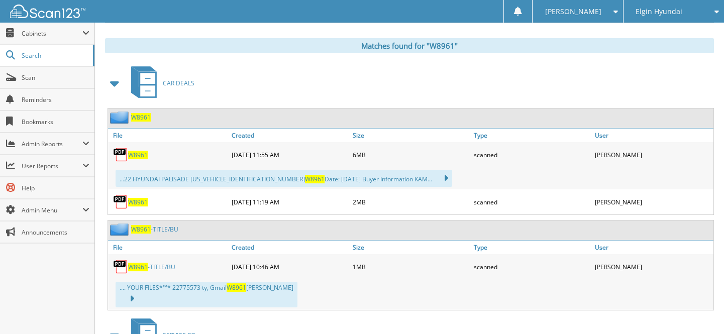 This screenshot has width=724, height=334. Describe the element at coordinates (55, 99) in the screenshot. I see `span: Reminders` at that location.